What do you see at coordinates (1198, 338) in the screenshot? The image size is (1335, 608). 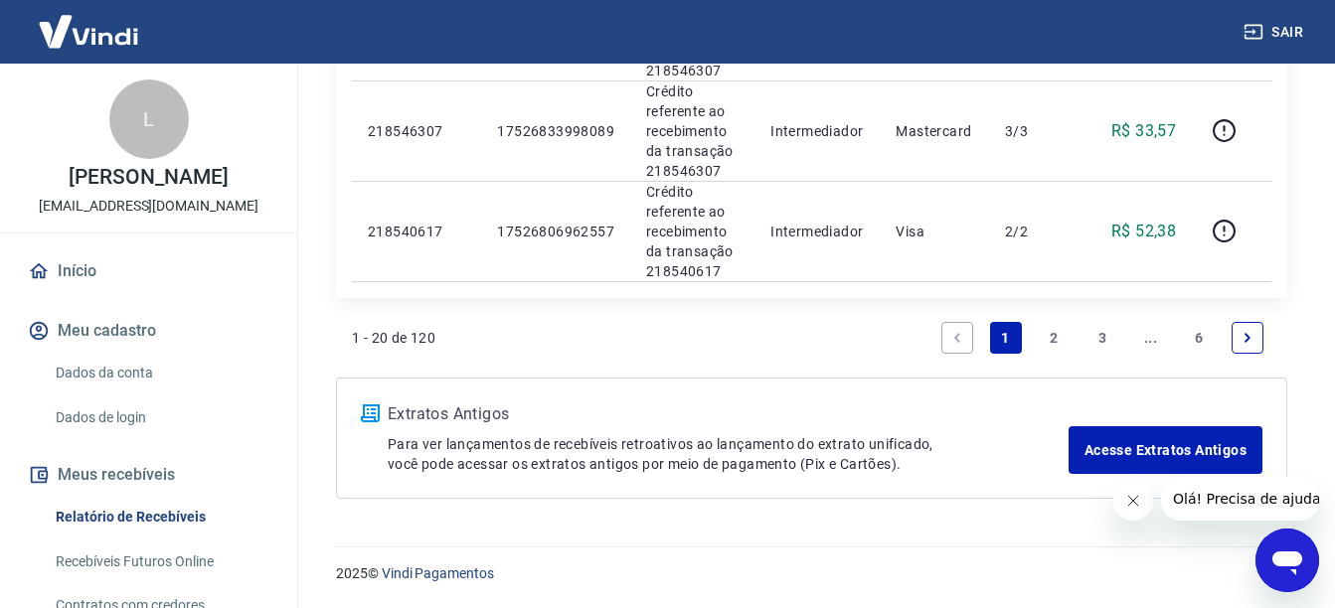 I see `a: Page 6` at bounding box center [1198, 338].